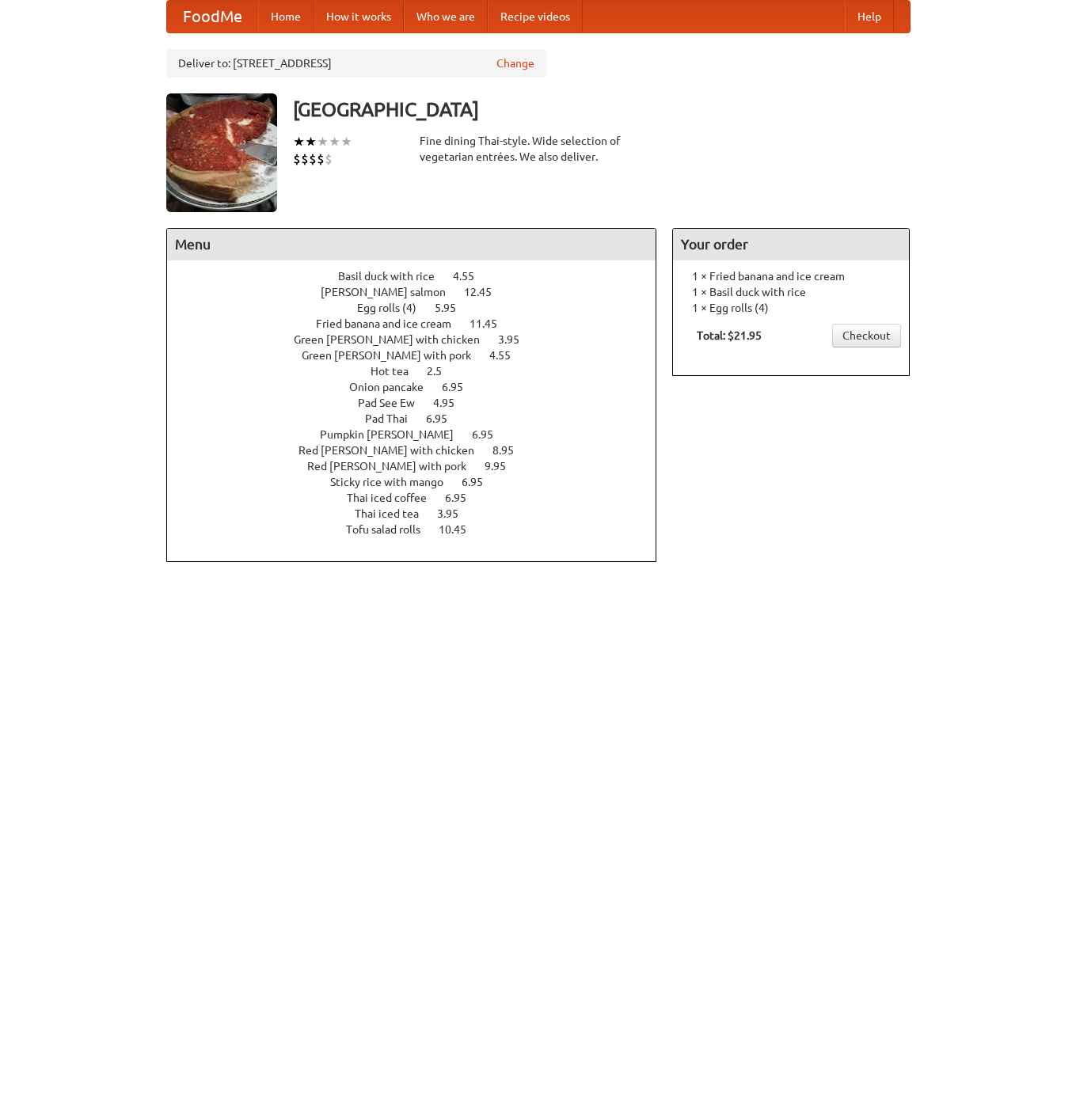  I want to click on li: 1 × Basil duck with rice, so click(791, 292).